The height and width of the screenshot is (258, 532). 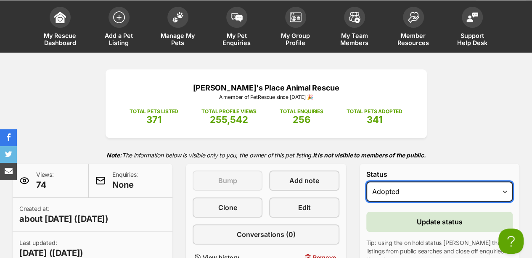 What do you see at coordinates (154, 112) in the screenshot?
I see `p: TOTAL PETS LISTED` at bounding box center [154, 112].